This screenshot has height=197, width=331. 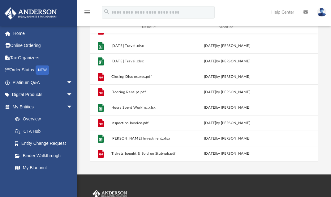 I want to click on a: Digital Productsarrow_drop_down, so click(x=43, y=95).